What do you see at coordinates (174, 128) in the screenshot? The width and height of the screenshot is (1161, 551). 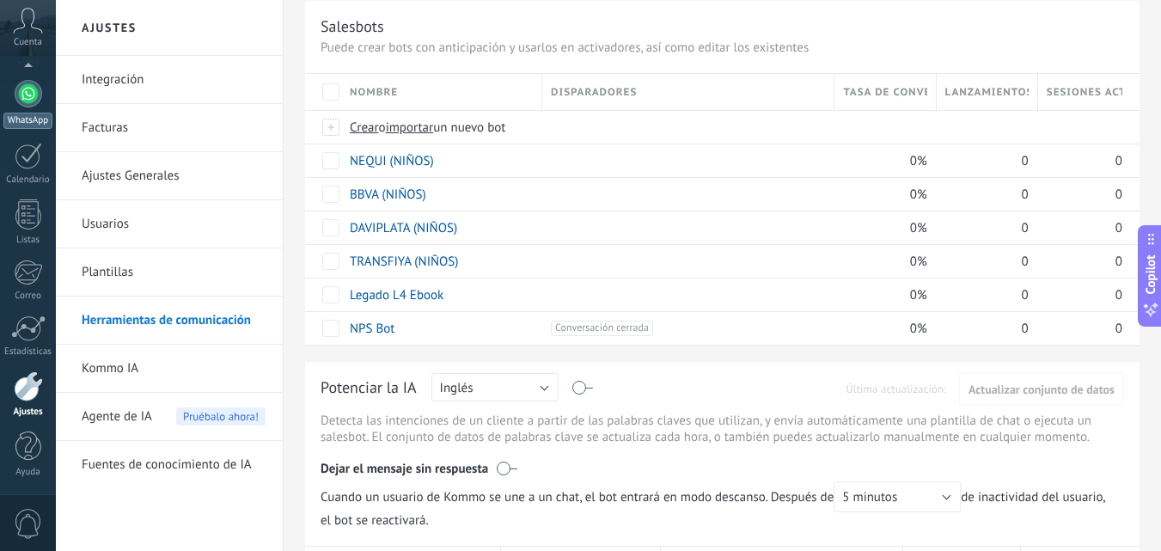 I see `a: Facturas` at bounding box center [174, 128].